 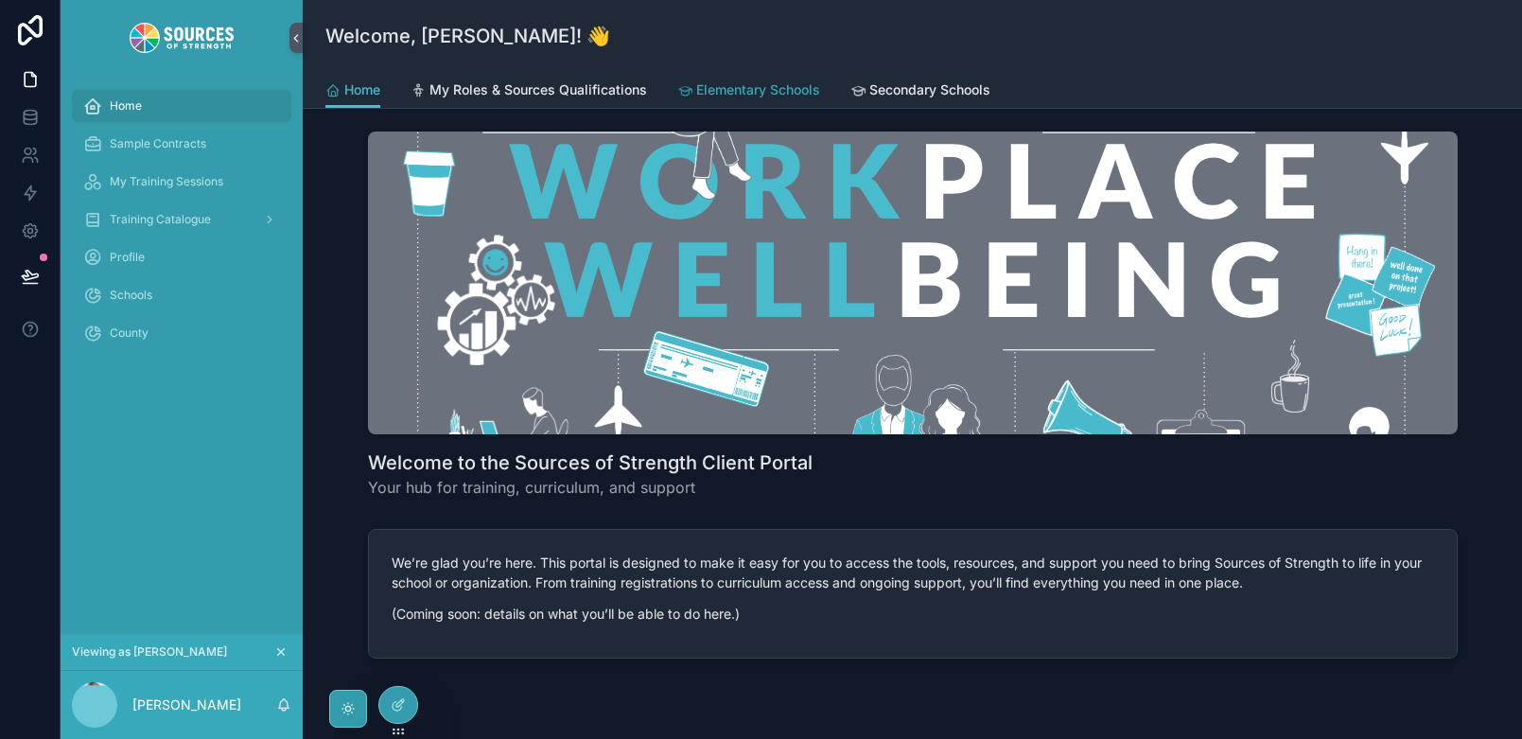 What do you see at coordinates (182, 144) in the screenshot?
I see `a: Sample Contracts` at bounding box center [182, 144].